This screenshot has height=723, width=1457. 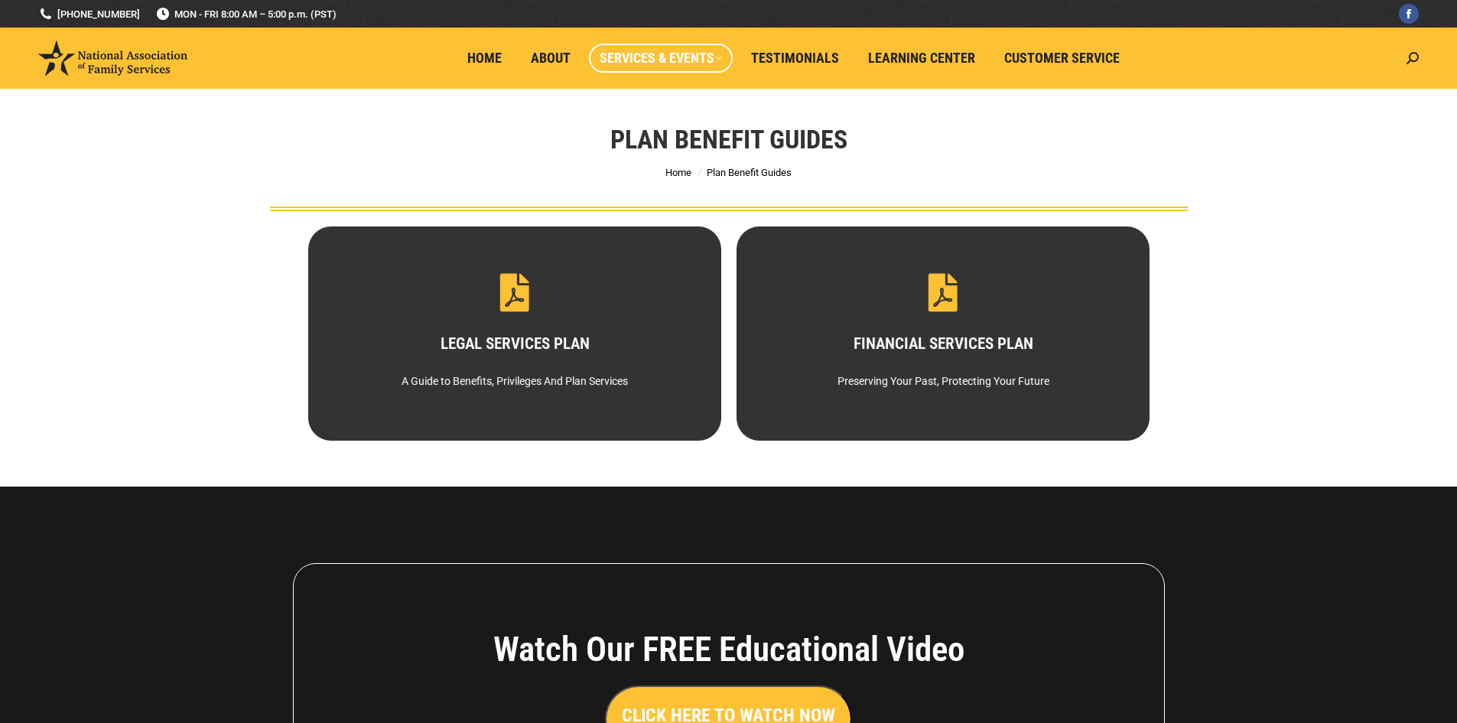 What do you see at coordinates (942, 381) in the screenshot?
I see `div: Preserving Your Past, Protecting Your Future` at bounding box center [942, 381].